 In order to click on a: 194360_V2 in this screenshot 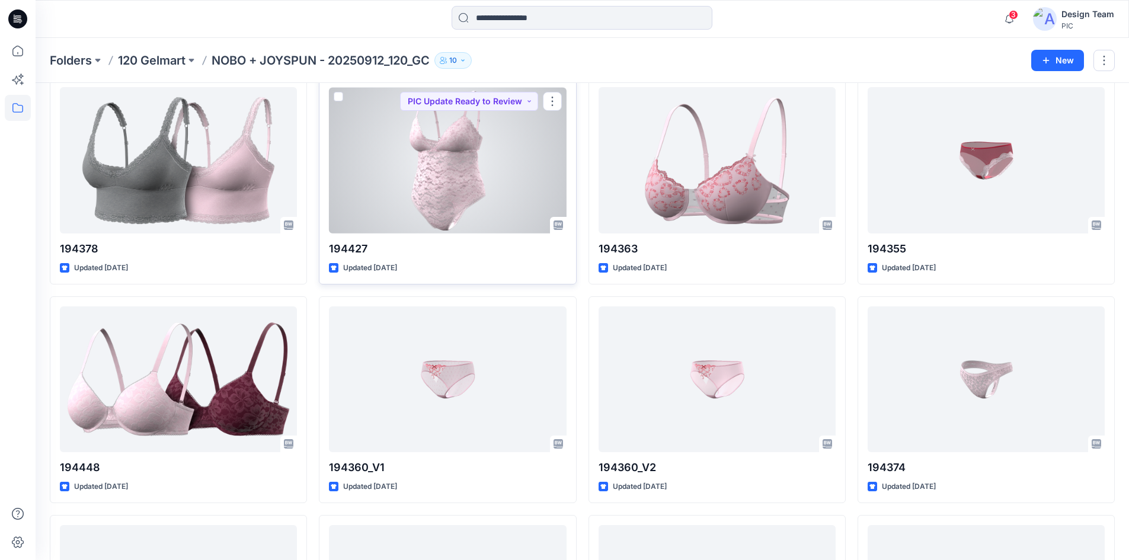, I will do `click(717, 379)`.